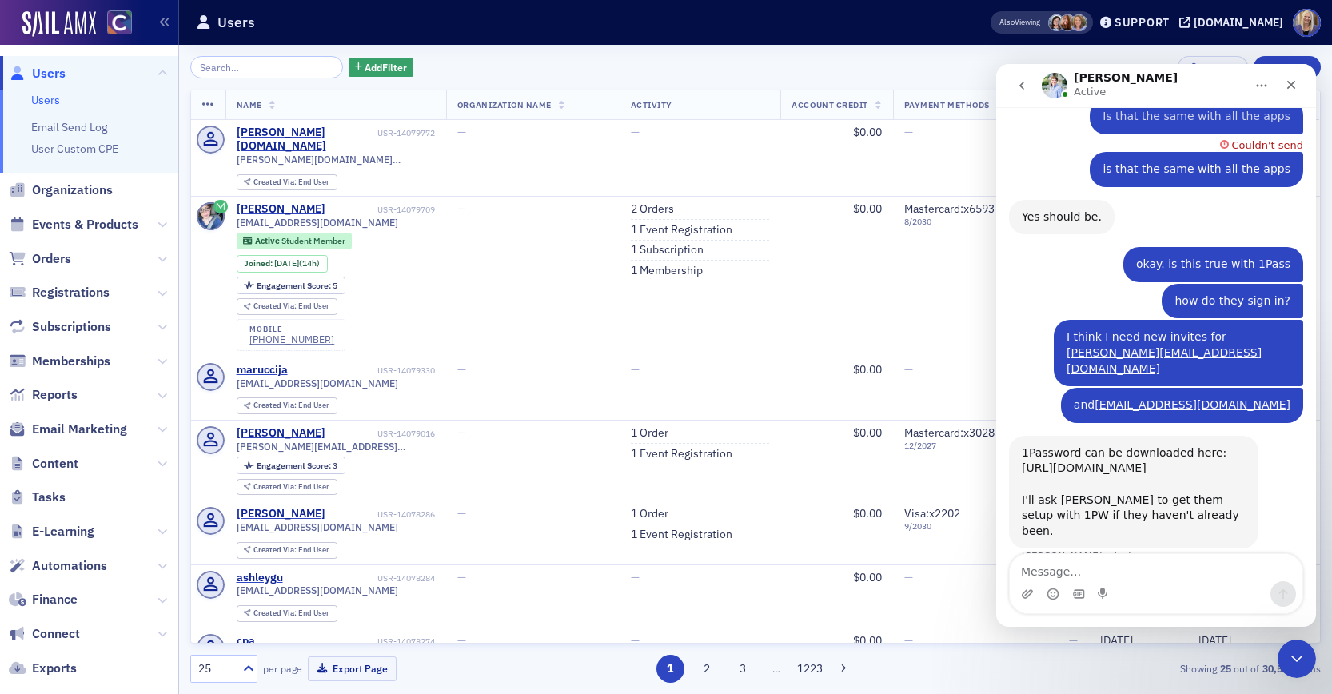 Image resolution: width=1332 pixels, height=694 pixels. What do you see at coordinates (504, 105) in the screenshot?
I see `span: Organization Name` at bounding box center [504, 105].